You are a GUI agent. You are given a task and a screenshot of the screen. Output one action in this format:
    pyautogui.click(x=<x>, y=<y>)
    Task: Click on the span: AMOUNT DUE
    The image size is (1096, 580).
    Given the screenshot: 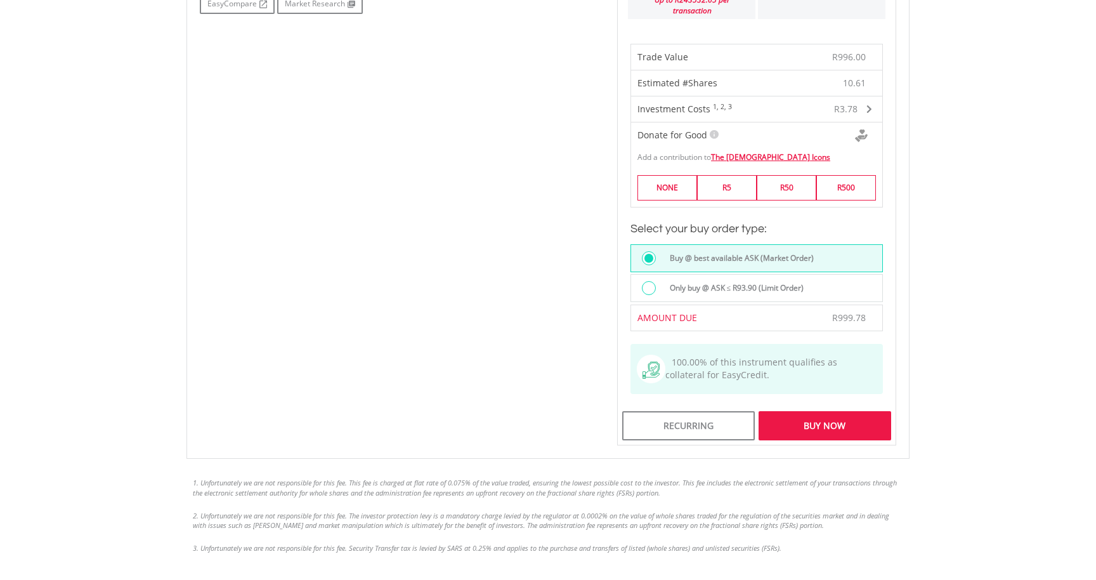 What is the action you would take?
    pyautogui.click(x=667, y=317)
    